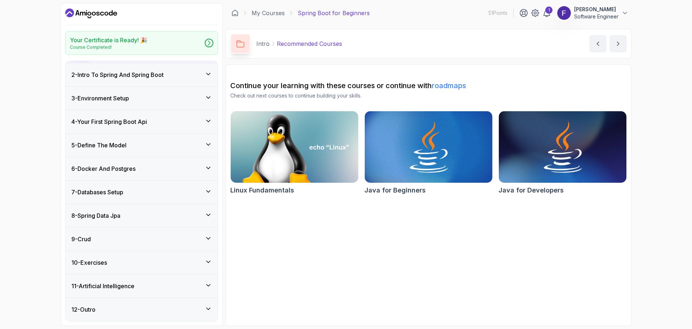 This screenshot has height=329, width=692. I want to click on h3: 9 - Crud, so click(81, 239).